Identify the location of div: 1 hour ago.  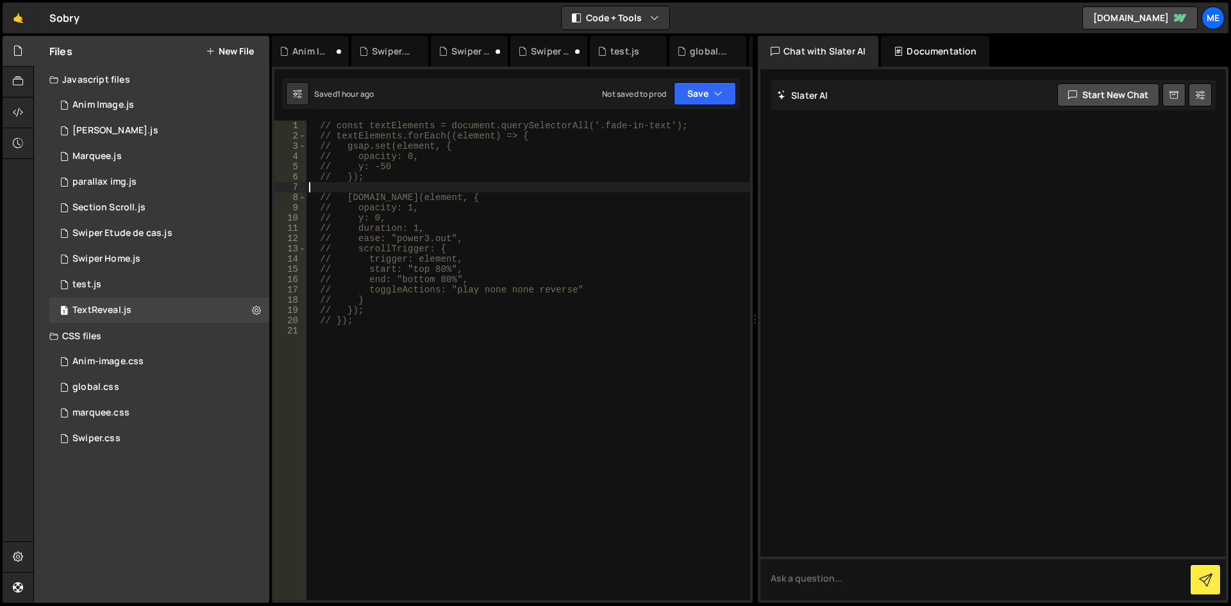
(356, 94).